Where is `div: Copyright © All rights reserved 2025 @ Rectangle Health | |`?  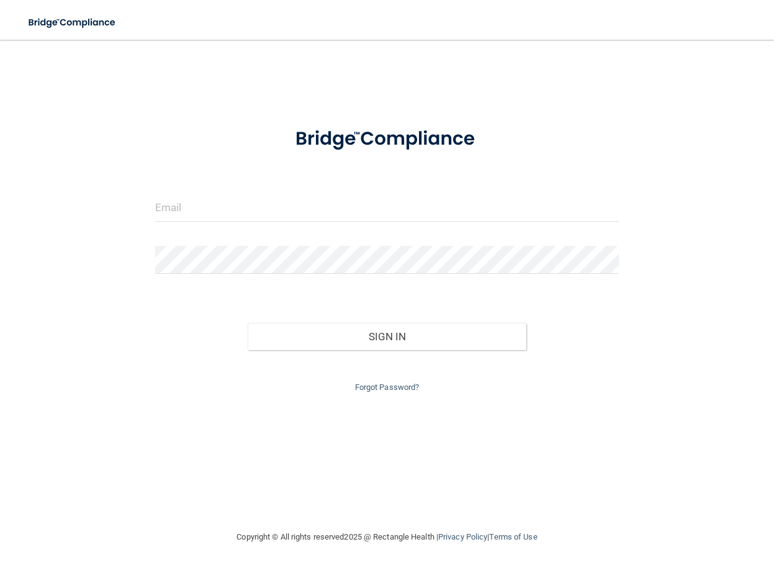 div: Copyright © All rights reserved 2025 @ Rectangle Health | | is located at coordinates (388, 537).